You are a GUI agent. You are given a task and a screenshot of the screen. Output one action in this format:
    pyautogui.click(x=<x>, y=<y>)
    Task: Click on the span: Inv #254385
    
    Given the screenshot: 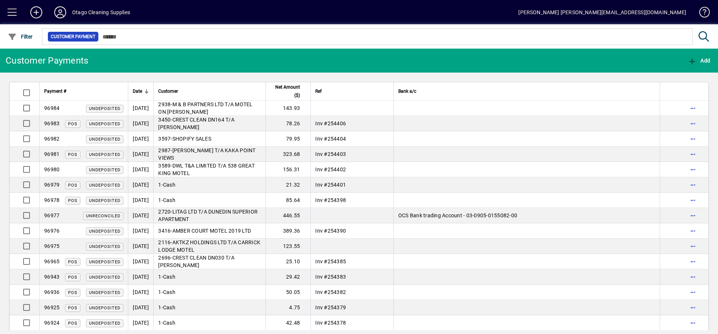 What is the action you would take?
    pyautogui.click(x=331, y=261)
    